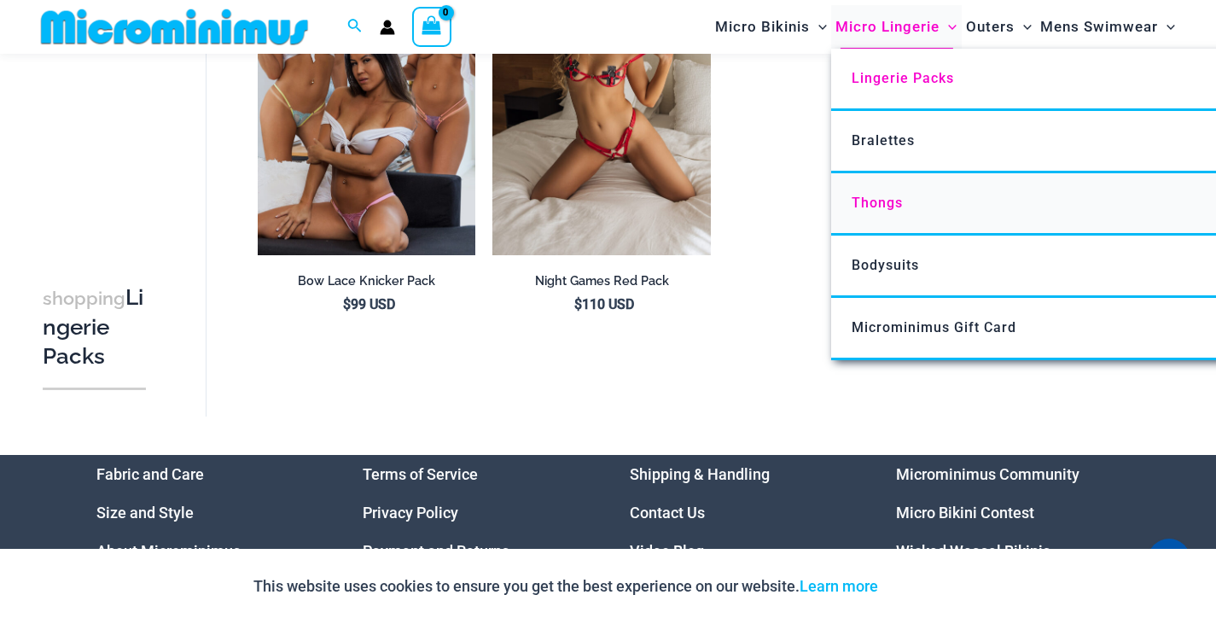 This screenshot has width=1216, height=624. I want to click on span: Bodysuits, so click(885, 264).